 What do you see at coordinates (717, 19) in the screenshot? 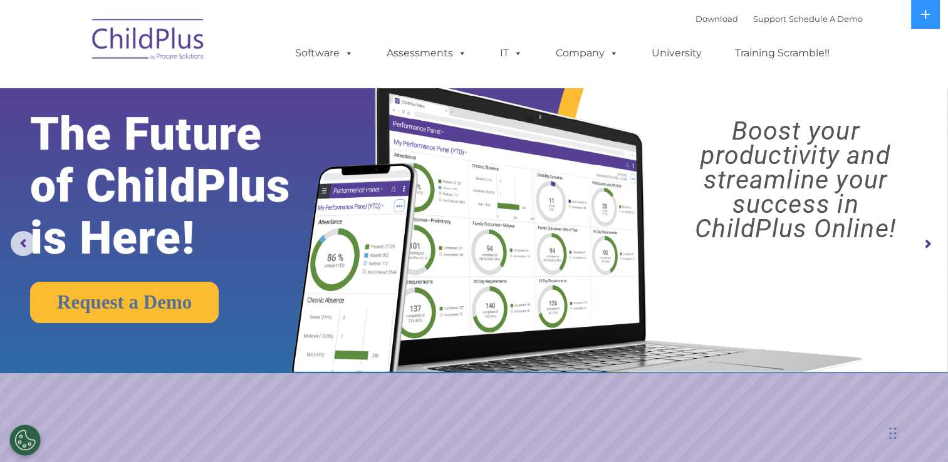
I see `a: Download` at bounding box center [717, 19].